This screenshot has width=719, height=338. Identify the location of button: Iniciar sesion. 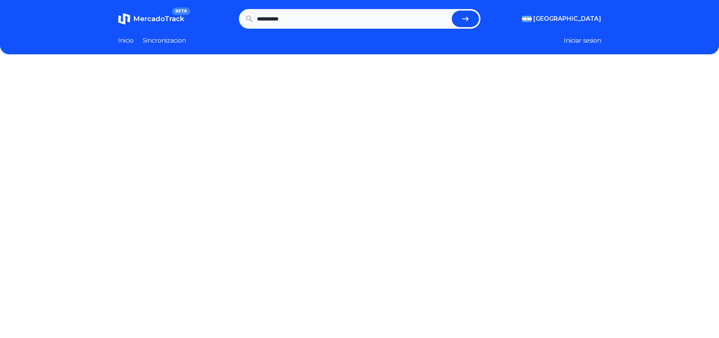
(583, 41).